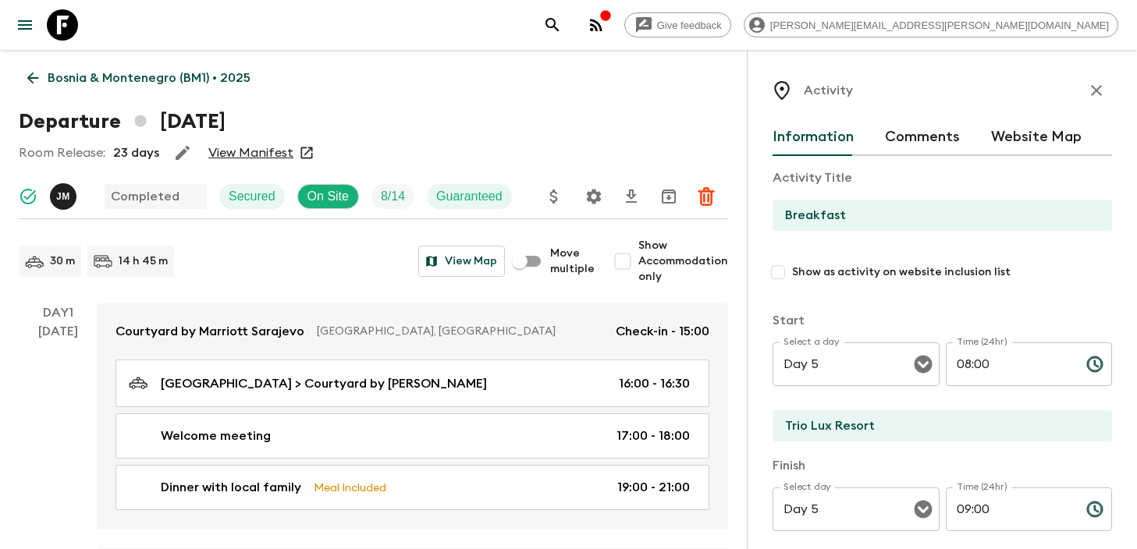  What do you see at coordinates (552, 25) in the screenshot?
I see `button: search adventures` at bounding box center [552, 25].